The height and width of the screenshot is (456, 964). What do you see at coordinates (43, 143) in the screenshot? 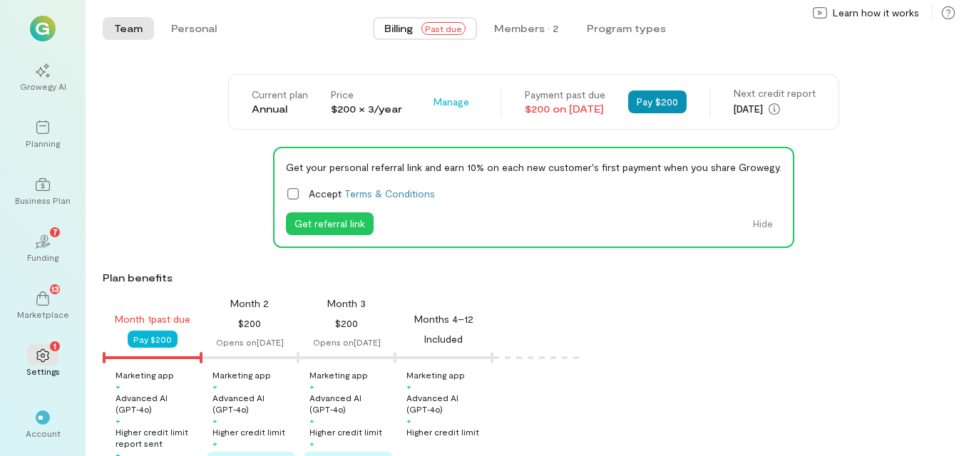
I see `div: Planning` at bounding box center [43, 143].